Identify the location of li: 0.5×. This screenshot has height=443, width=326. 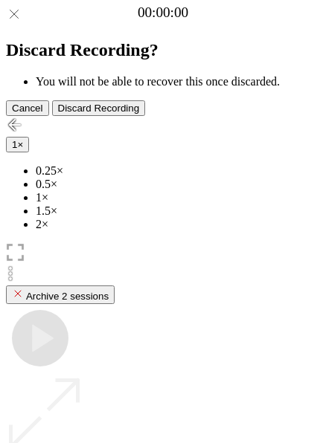
(178, 184).